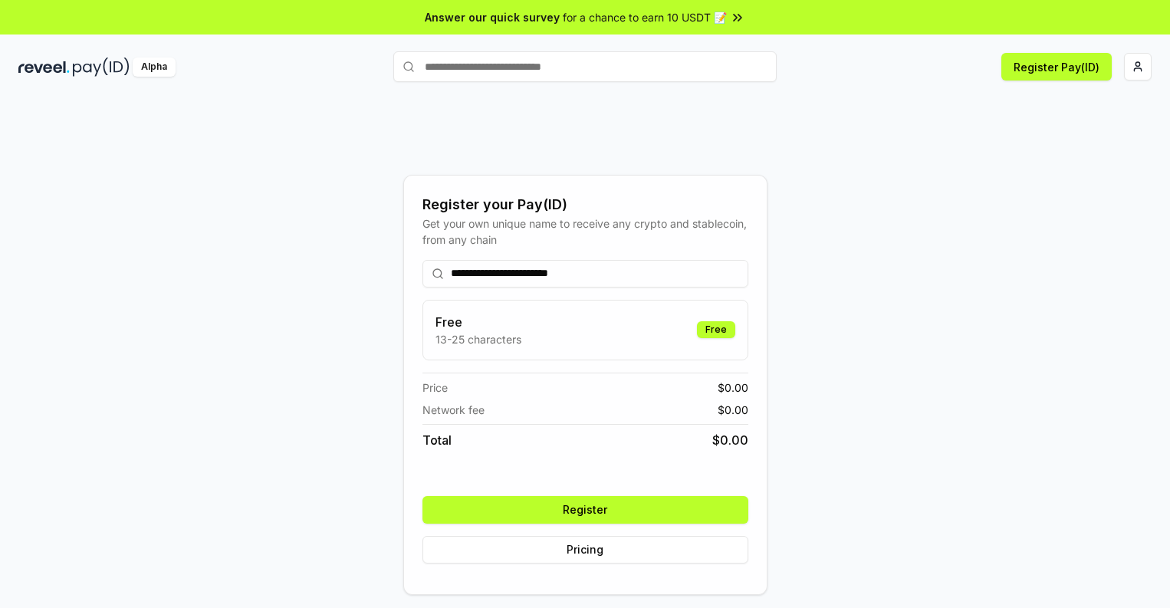  Describe the element at coordinates (492, 17) in the screenshot. I see `span: Answer our quick survey` at that location.